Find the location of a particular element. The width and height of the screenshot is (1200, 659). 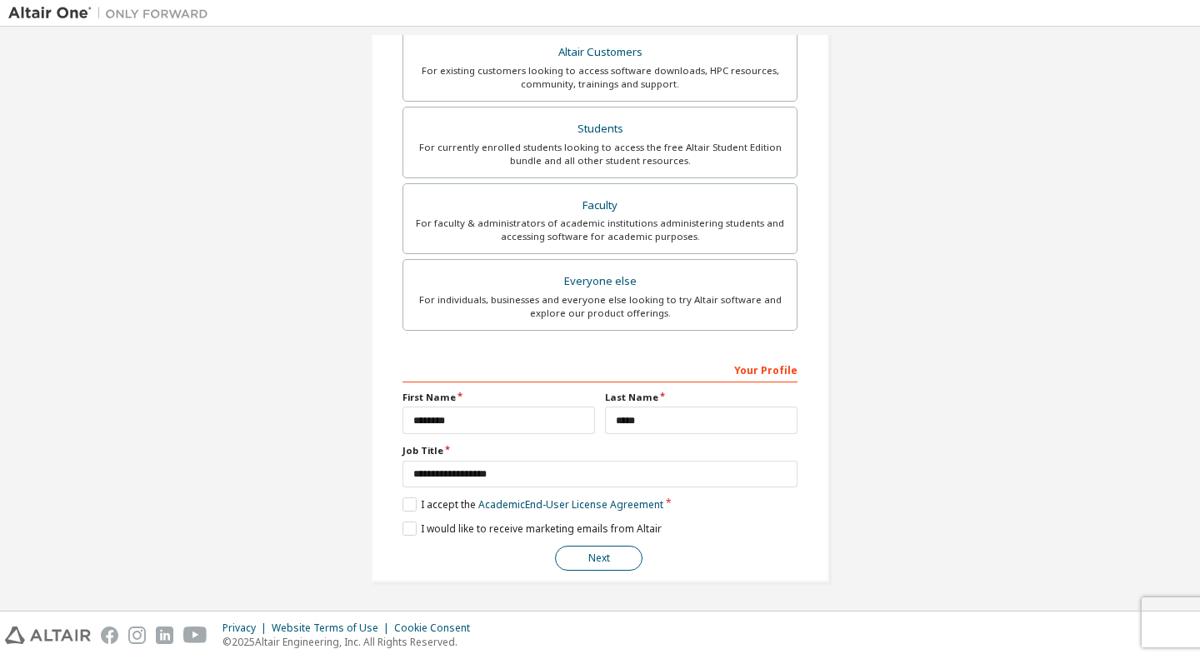

label: I would like to receive marketing emails from Altair is located at coordinates (532, 528).